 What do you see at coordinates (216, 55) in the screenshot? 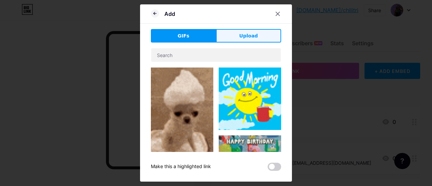
I see `input: Search` at bounding box center [216, 55].